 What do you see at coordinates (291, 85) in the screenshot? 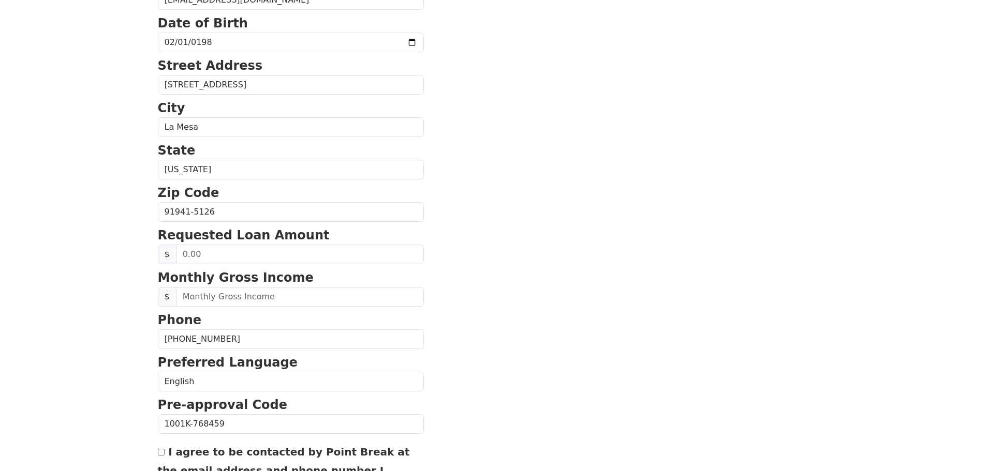
I see `input: Street Address` at bounding box center [291, 85].